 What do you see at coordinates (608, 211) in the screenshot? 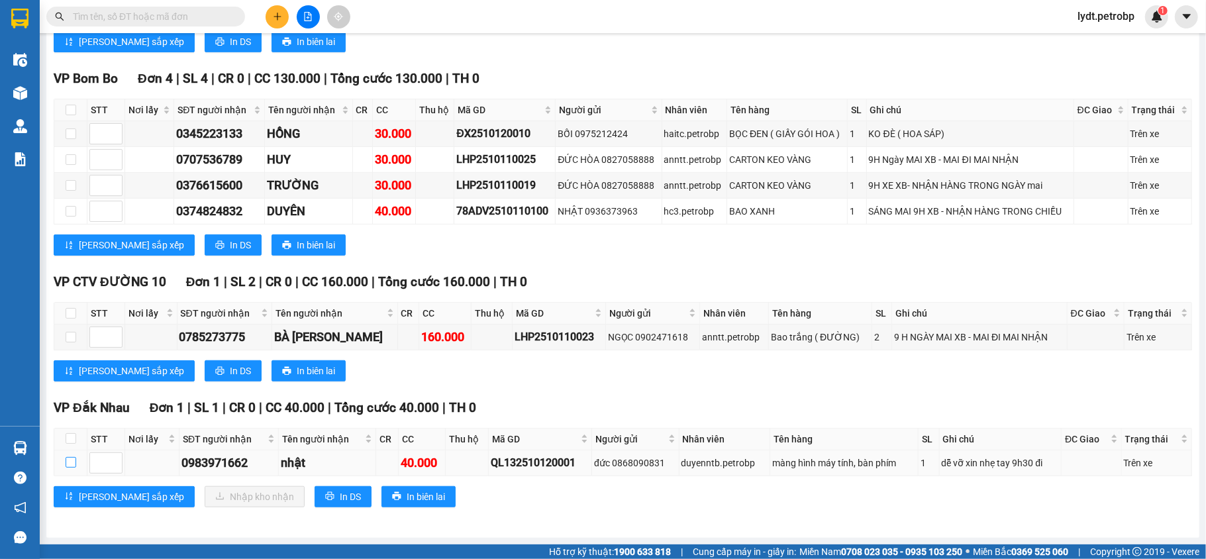
I see `div: NHẬT 0936373963` at bounding box center [608, 211].